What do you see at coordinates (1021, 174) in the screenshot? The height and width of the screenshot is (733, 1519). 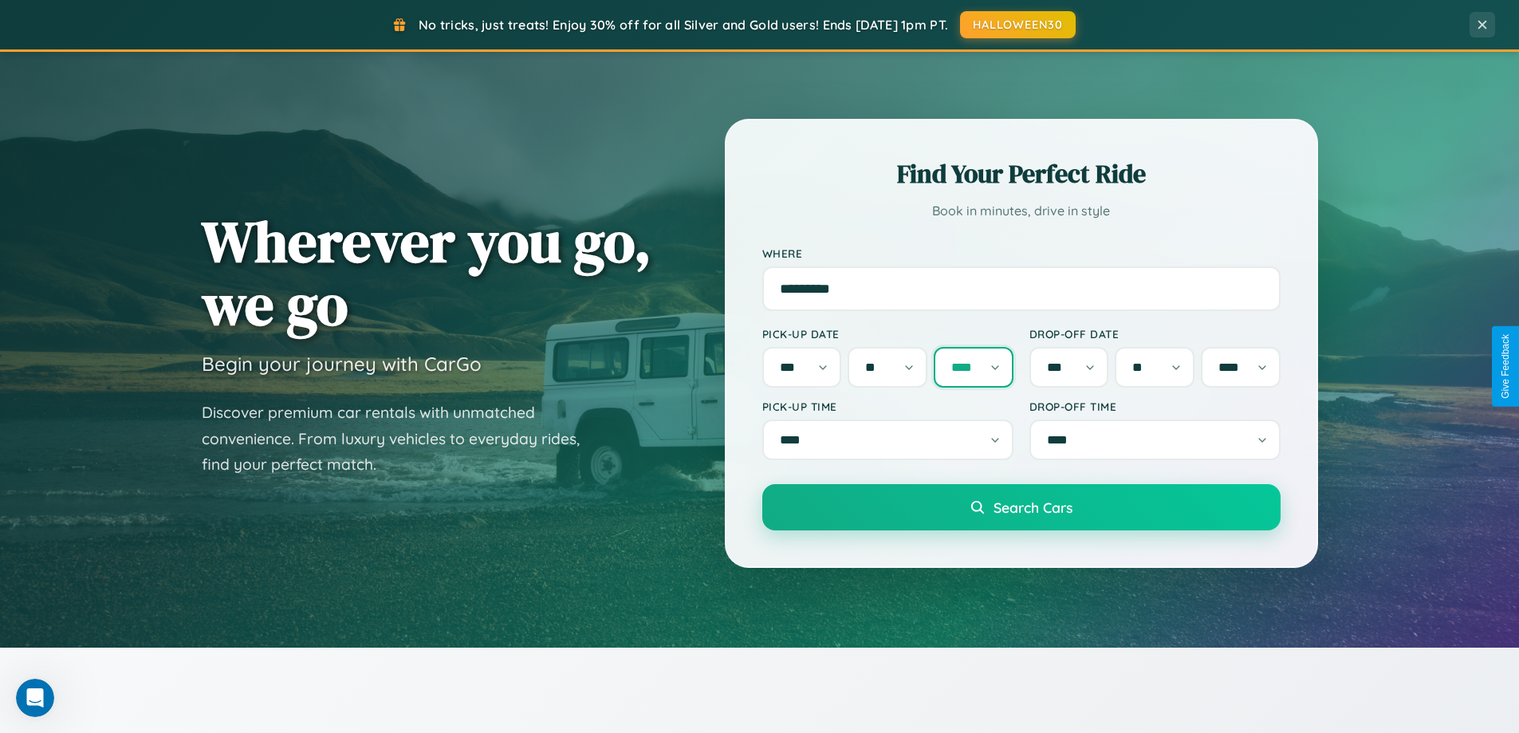 I see `h2: Find Your Perfect Ride` at bounding box center [1021, 174].